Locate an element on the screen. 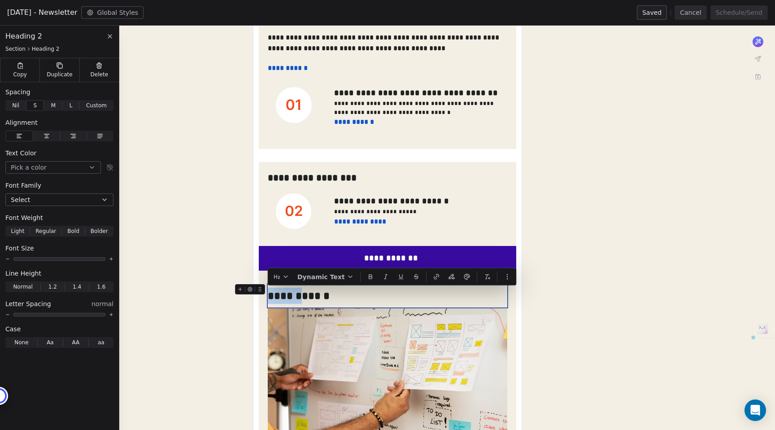 This screenshot has width=775, height=430. span: Alignment is located at coordinates (22, 122).